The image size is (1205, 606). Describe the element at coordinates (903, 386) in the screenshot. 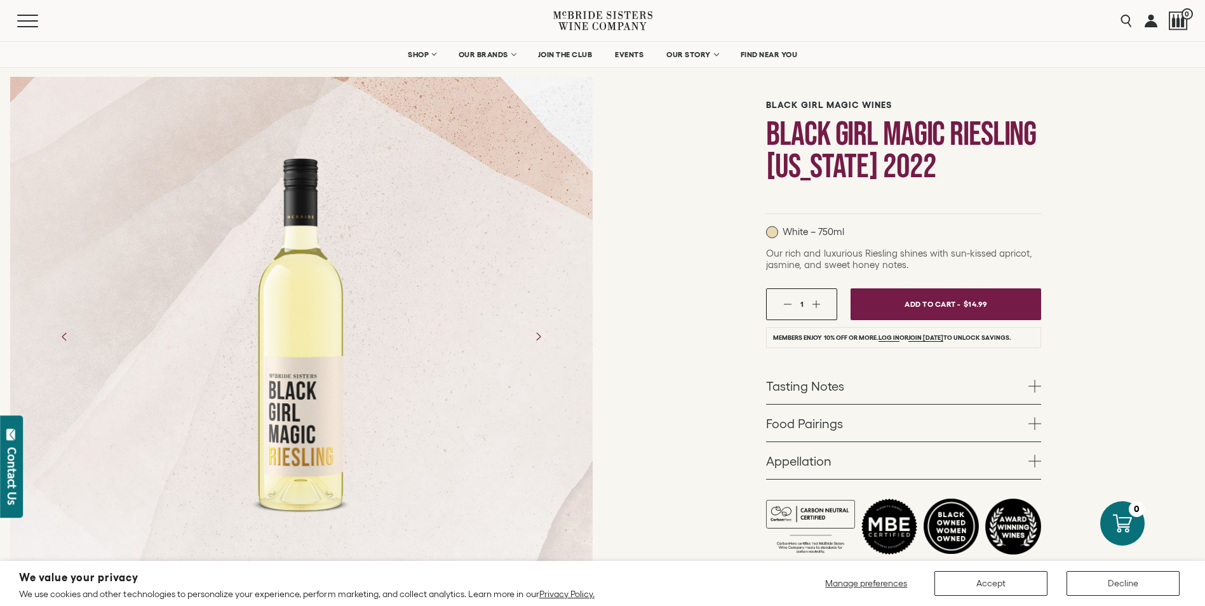

I see `a: Tasting Notes` at that location.